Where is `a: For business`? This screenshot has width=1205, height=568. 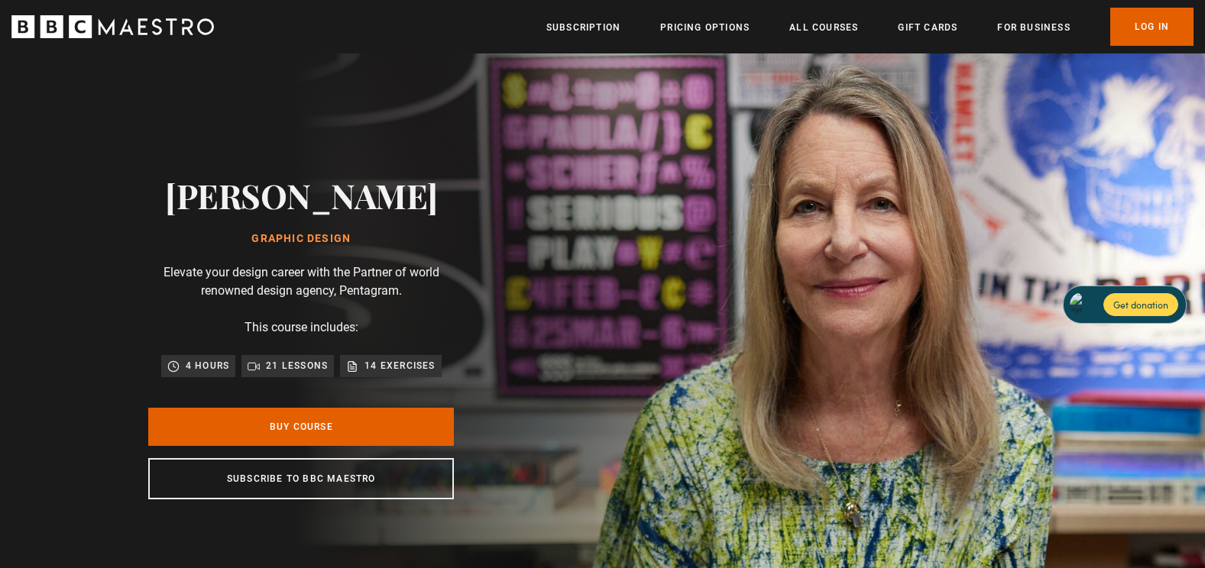 a: For business is located at coordinates (1033, 28).